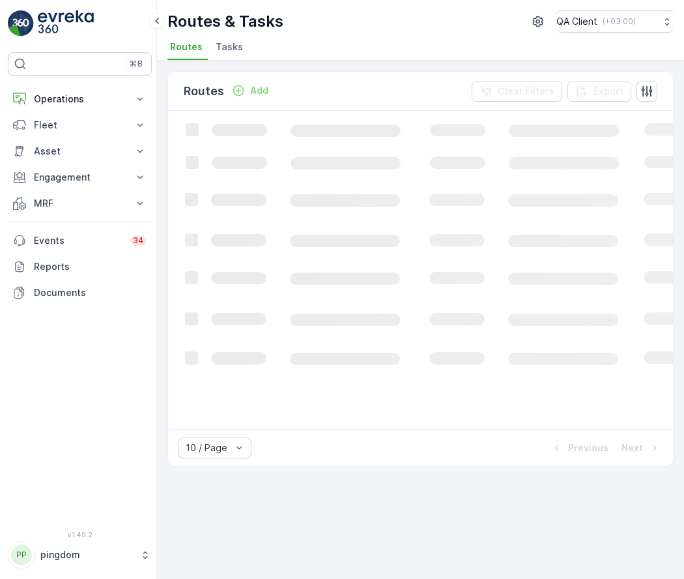 This screenshot has height=579, width=684. I want to click on button: MRF, so click(80, 203).